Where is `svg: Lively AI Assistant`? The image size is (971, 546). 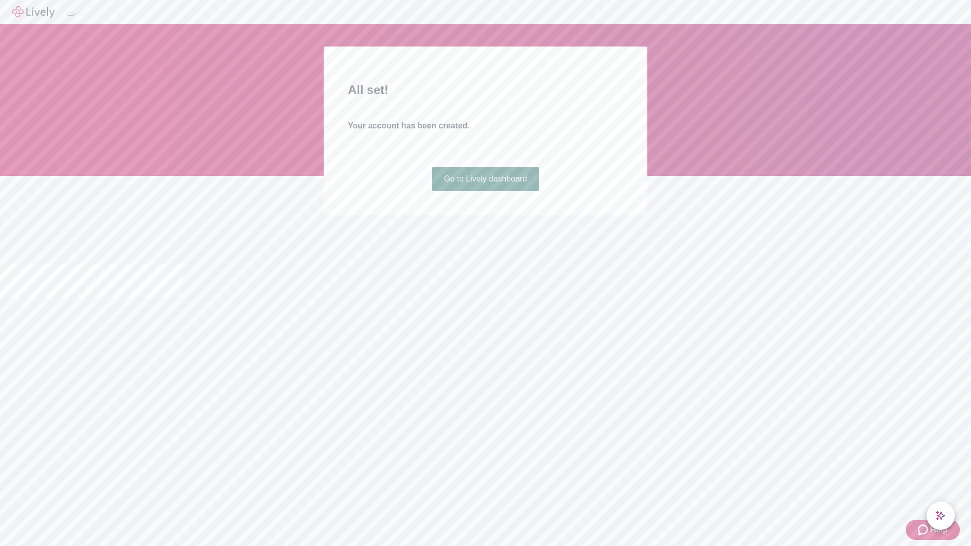 svg: Lively AI Assistant is located at coordinates (941, 516).